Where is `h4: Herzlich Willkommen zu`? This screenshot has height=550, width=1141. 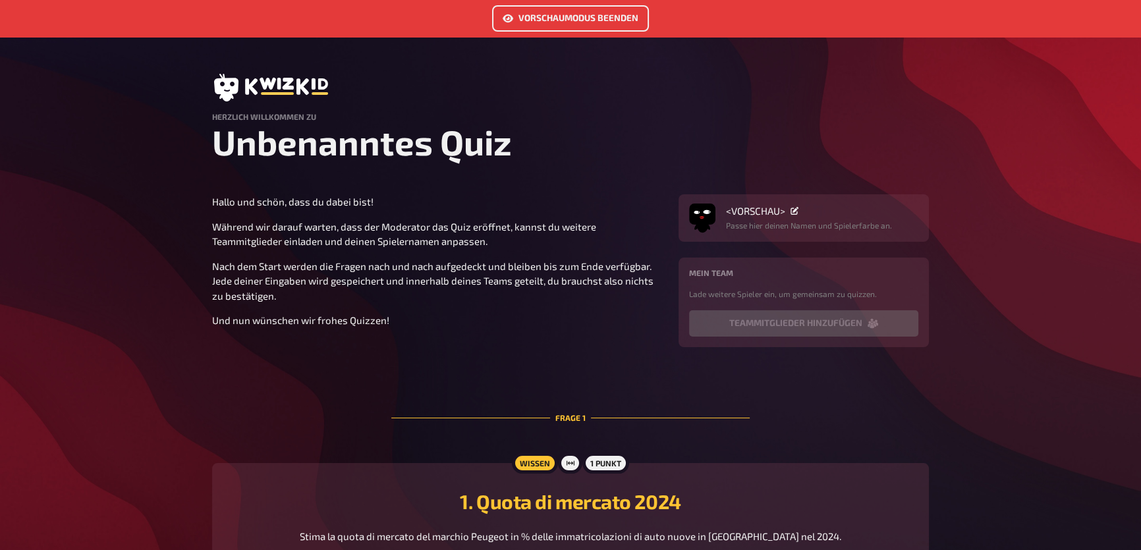
h4: Herzlich Willkommen zu is located at coordinates (570, 117).